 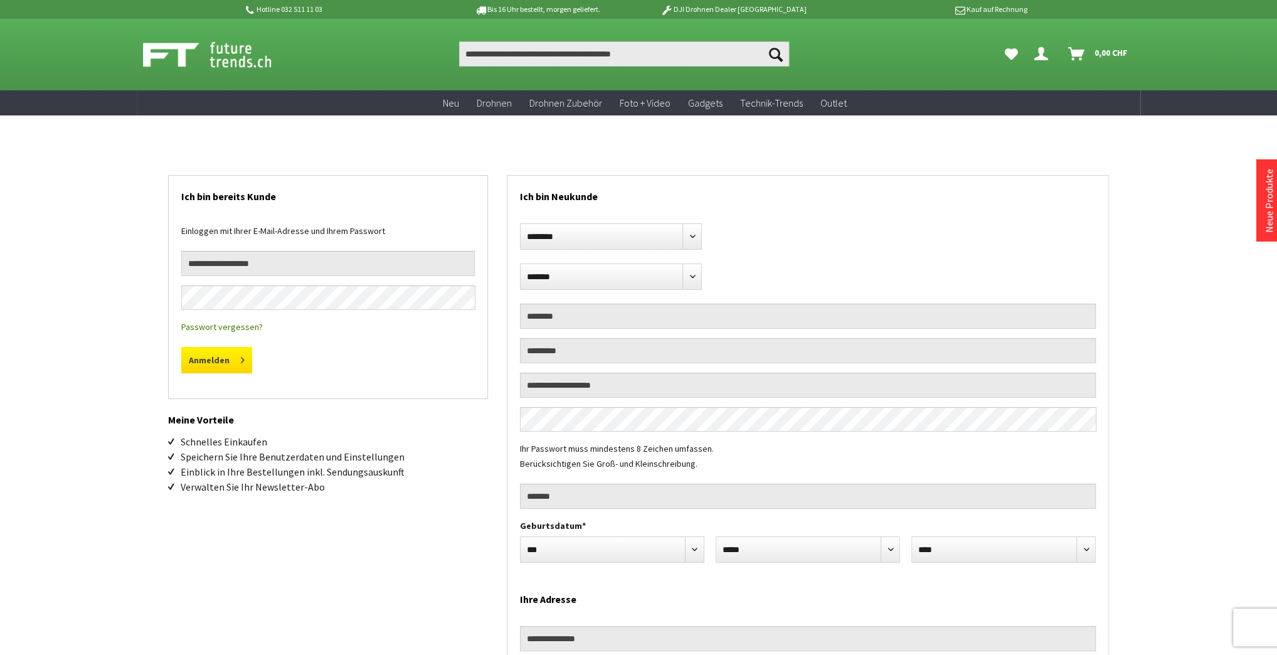 I want to click on span: Neu, so click(x=451, y=103).